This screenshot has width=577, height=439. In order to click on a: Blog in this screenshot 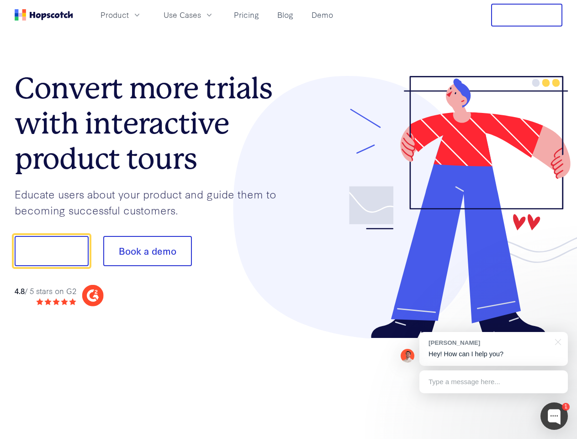, I will do `click(285, 15)`.